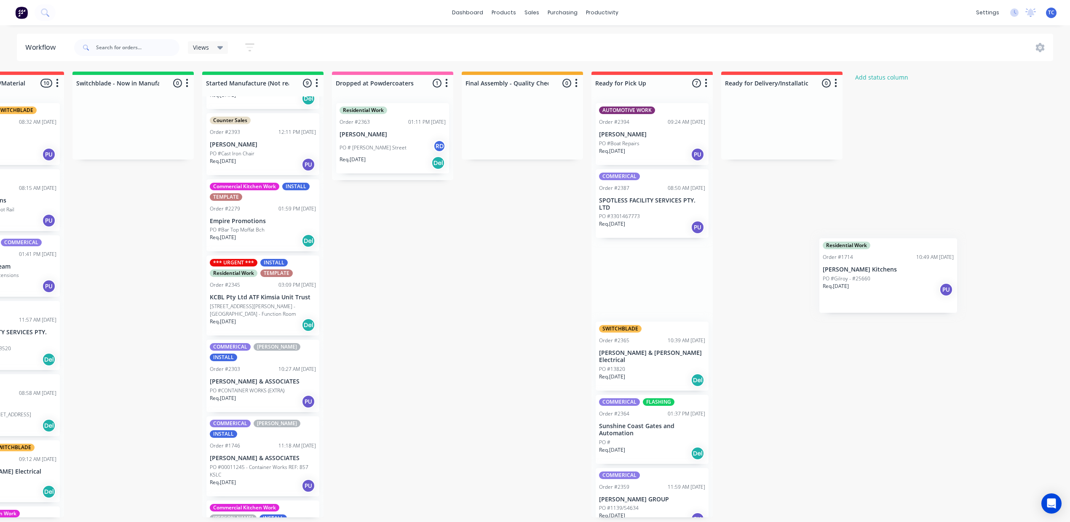 The width and height of the screenshot is (1070, 522). Describe the element at coordinates (602, 13) in the screenshot. I see `div: productivity` at that location.